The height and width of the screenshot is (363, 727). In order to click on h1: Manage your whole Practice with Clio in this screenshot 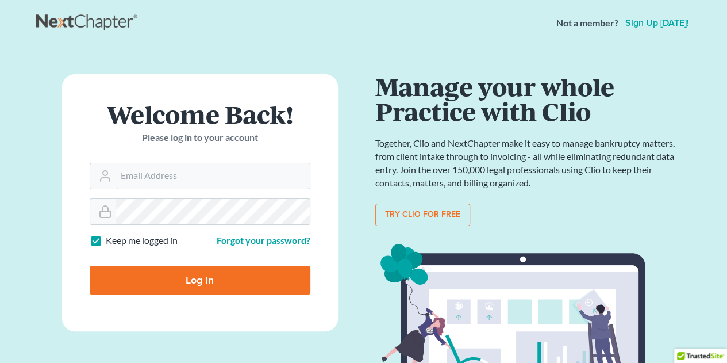, I will do `click(528, 98)`.